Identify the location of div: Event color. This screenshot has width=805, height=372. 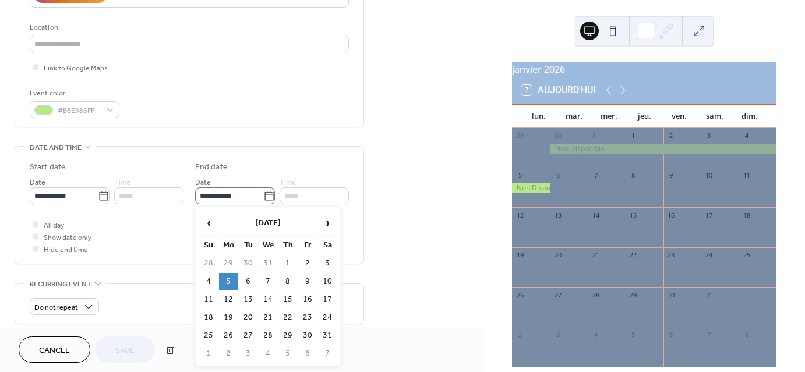
(73, 93).